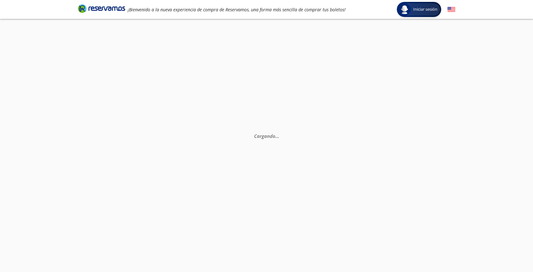  I want to click on em: ¡Bienvenido a la nueva experiencia de compra de Reservamos, una forma más sencilla de comprar tus..., so click(236, 9).